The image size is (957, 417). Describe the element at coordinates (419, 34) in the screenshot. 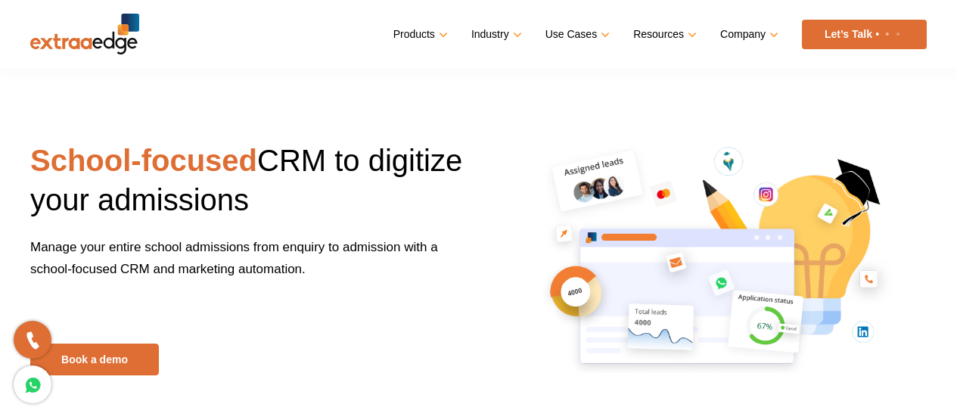

I see `a: Products` at that location.